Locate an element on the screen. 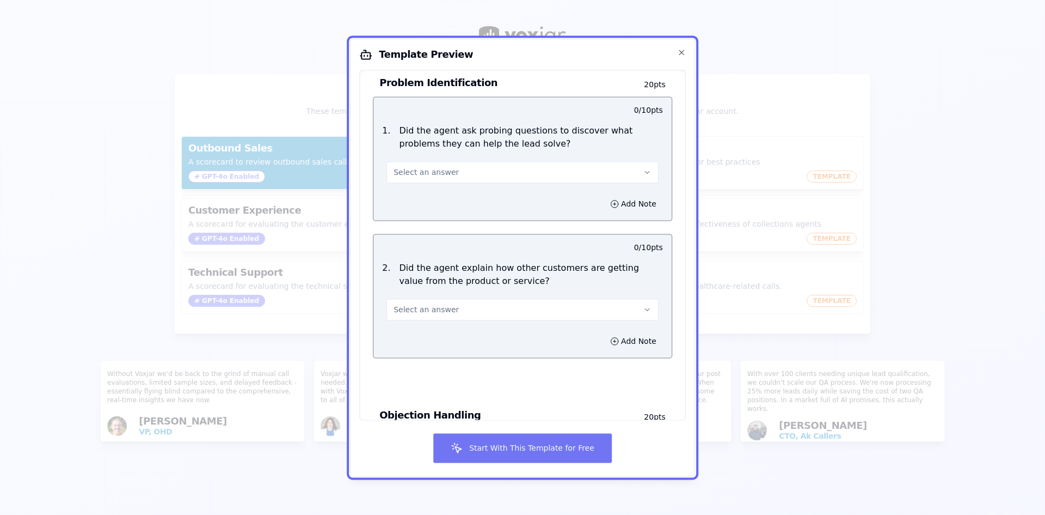 The image size is (1045, 515). p: Did the agent ask probing questions to discover what problems they can help the lead solve? is located at coordinates (531, 137).